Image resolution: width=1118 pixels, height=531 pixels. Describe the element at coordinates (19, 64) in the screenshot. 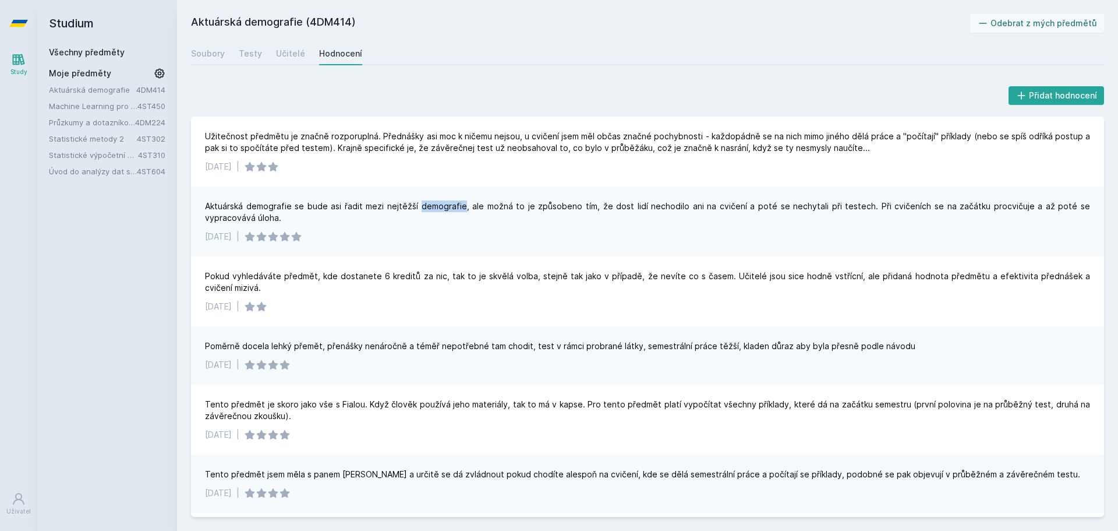

I see `a: Study` at that location.